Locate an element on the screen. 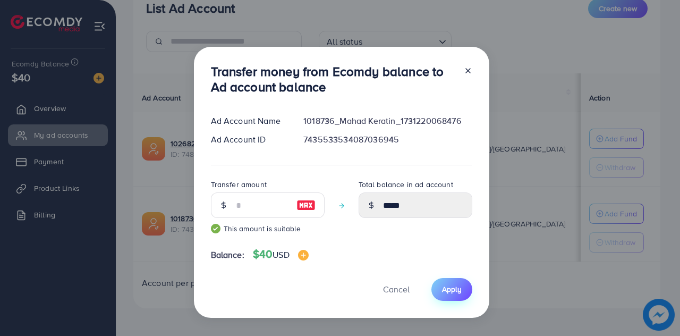 The height and width of the screenshot is (336, 680). span: Apply is located at coordinates (451, 289).